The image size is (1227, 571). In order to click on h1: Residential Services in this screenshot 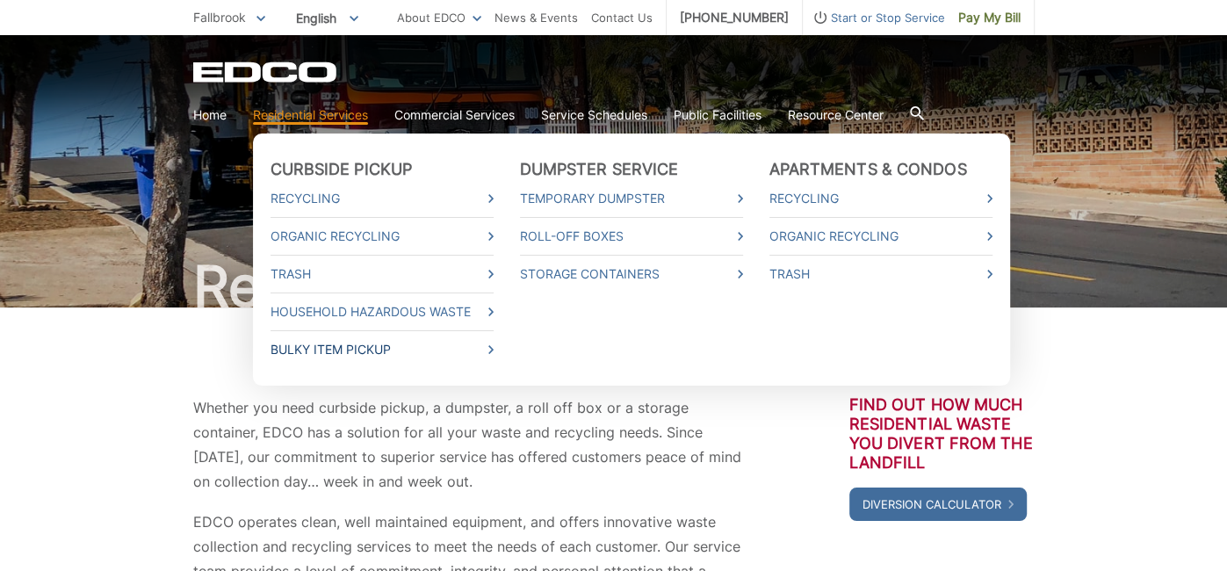, I will do `click(614, 286)`.